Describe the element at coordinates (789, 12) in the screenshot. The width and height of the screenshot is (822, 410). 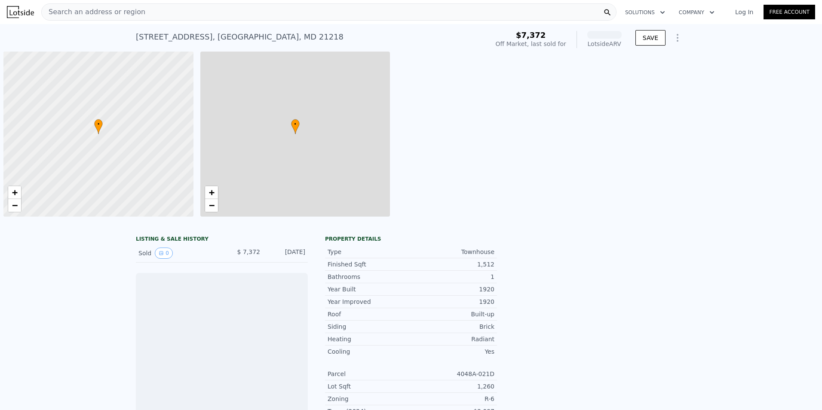
I see `a: Free Account` at that location.